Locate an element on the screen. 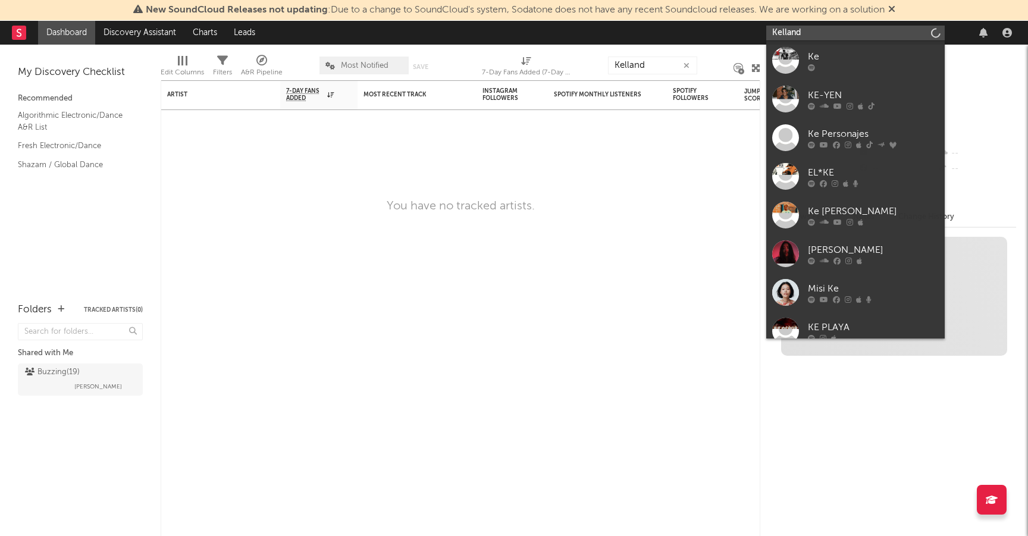  span: : Due to a change to SoundCloud's system, Sodatone does not have any recent Soundcloud releases. ... is located at coordinates (515, 10).